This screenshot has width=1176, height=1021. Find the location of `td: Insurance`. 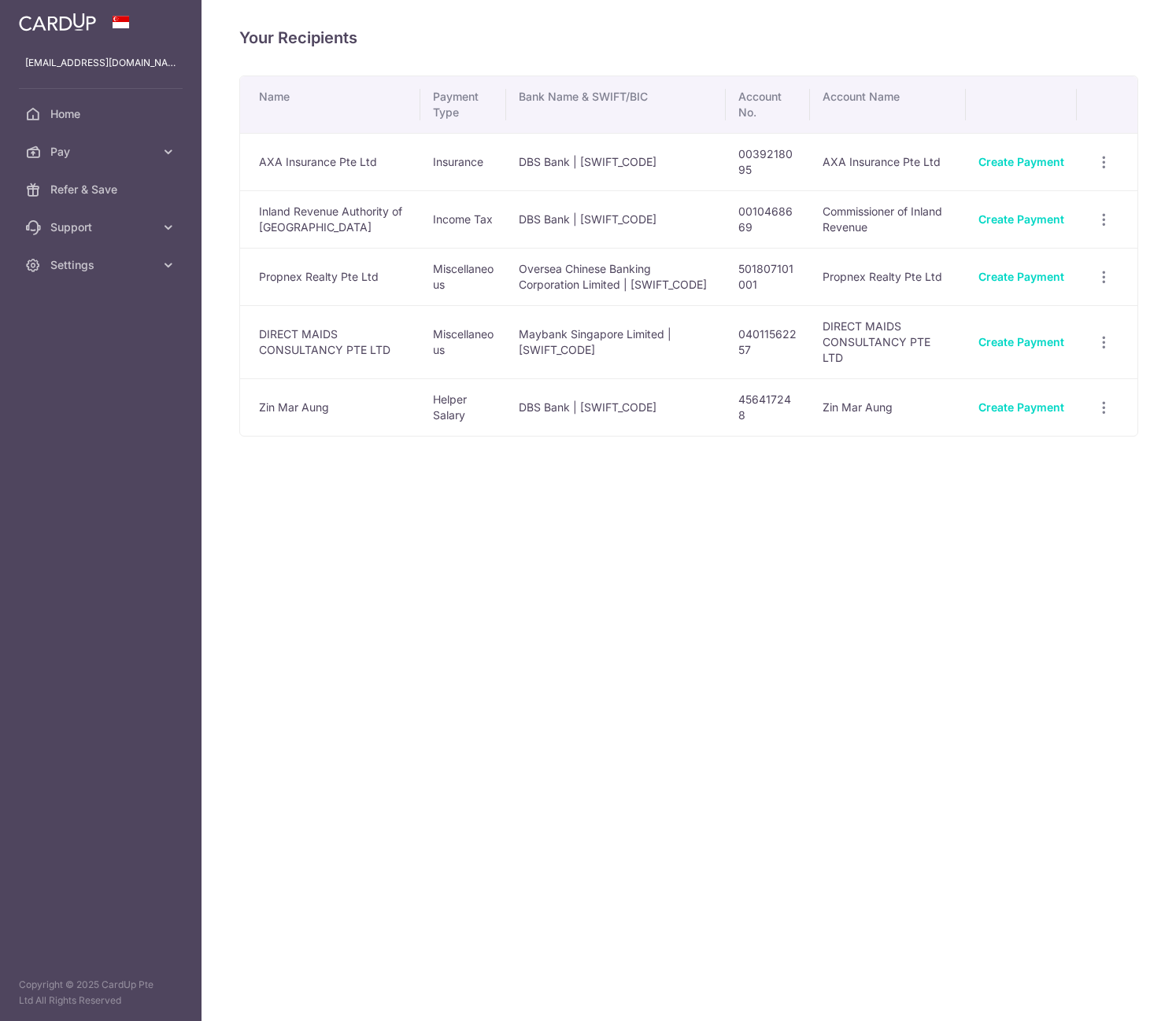

td: Insurance is located at coordinates (462, 161).